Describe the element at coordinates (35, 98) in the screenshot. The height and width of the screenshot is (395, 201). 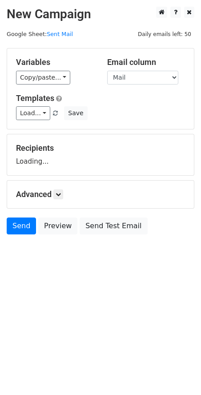
I see `a: Templates` at that location.